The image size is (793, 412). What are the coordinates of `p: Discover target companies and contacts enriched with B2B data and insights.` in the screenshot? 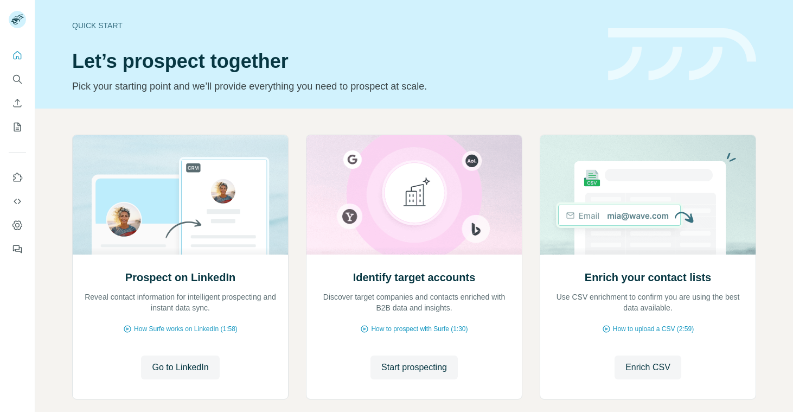 It's located at (414, 302).